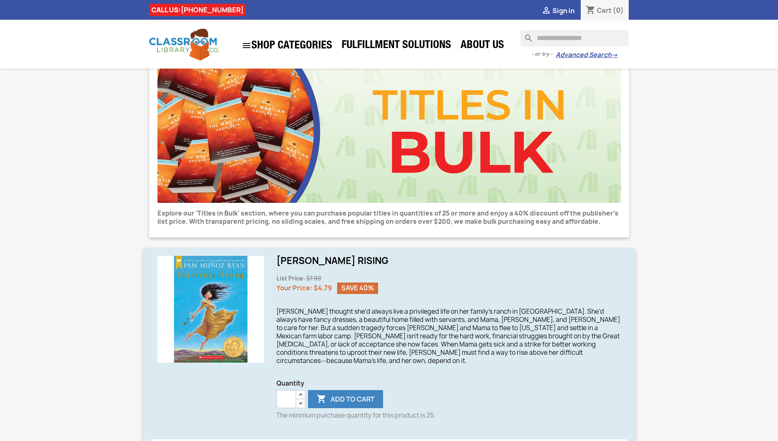  I want to click on span: Quantity, so click(449, 383).